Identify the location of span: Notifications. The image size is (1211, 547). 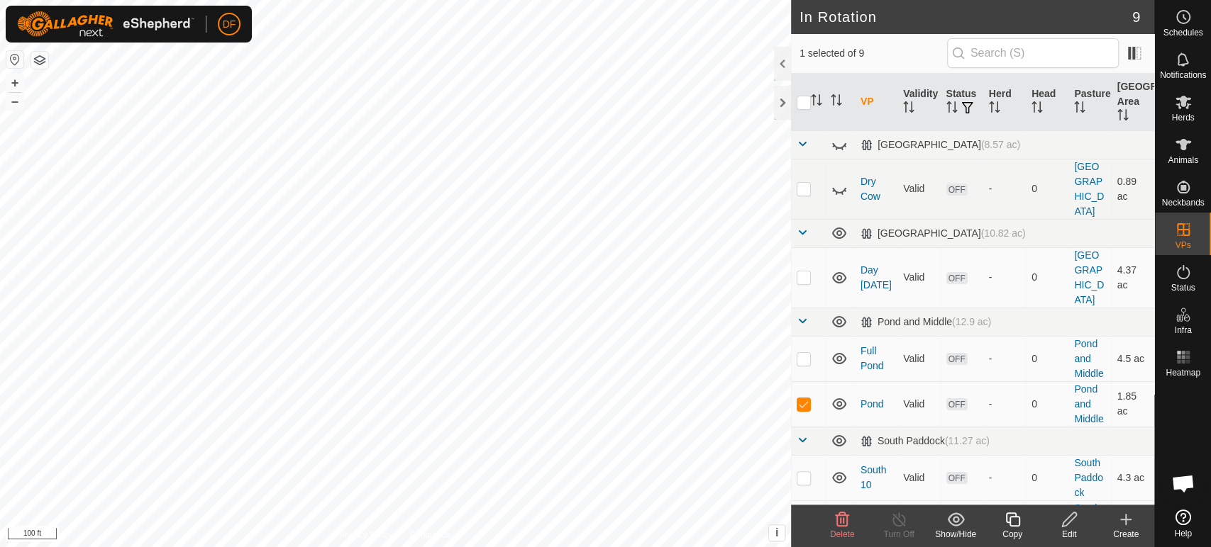
(1182, 75).